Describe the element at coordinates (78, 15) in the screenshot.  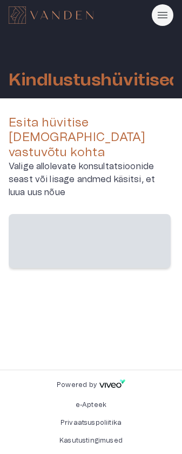
I see `a: Navigate to homepage` at that location.